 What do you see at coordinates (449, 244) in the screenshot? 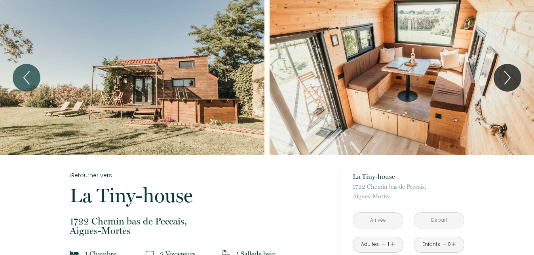
I see `div: 0` at bounding box center [449, 244].